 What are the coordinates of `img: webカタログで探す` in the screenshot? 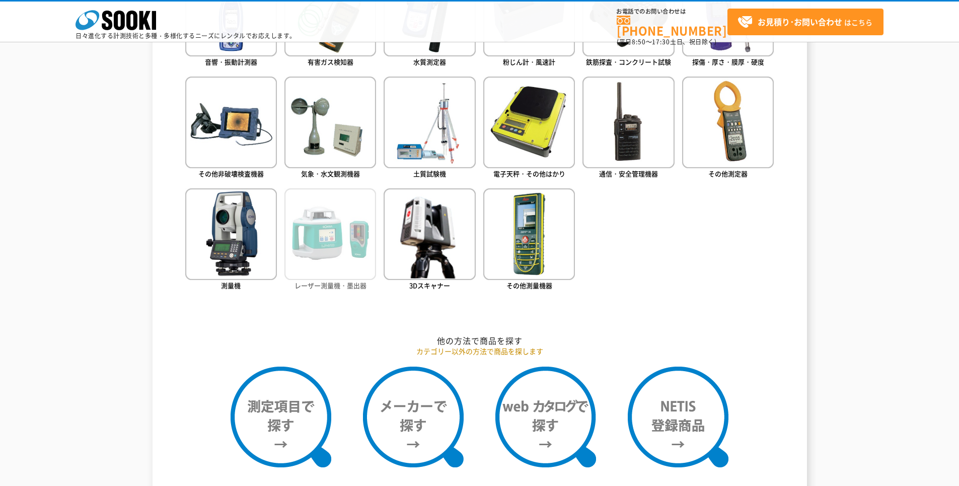 It's located at (546, 417).